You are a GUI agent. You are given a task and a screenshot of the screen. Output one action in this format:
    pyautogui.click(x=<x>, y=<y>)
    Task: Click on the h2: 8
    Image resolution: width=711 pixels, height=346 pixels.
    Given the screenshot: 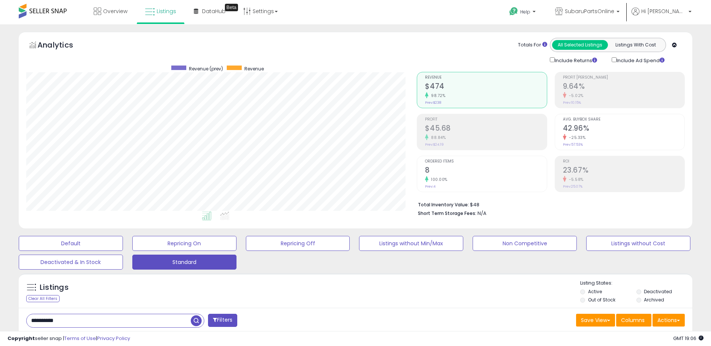 What is the action you would take?
    pyautogui.click(x=485, y=171)
    